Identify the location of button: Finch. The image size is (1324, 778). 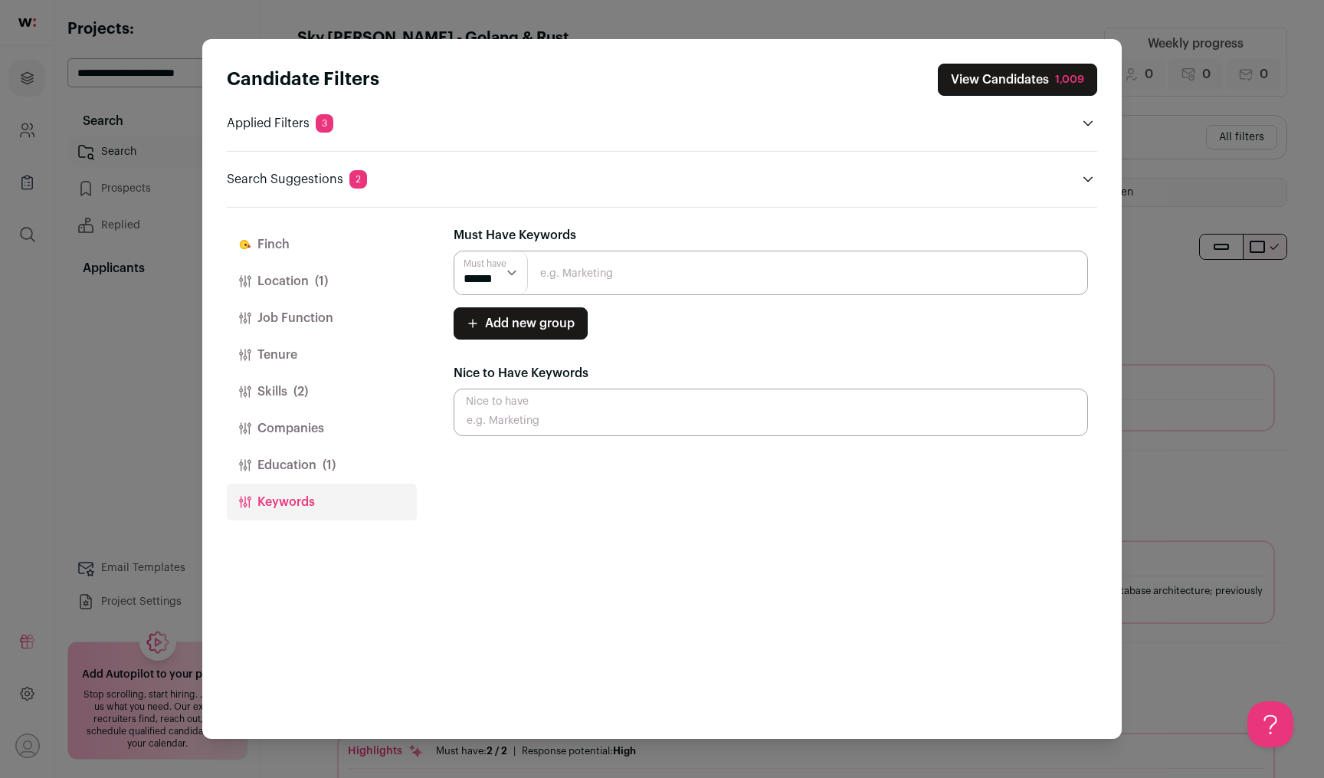
(322, 244).